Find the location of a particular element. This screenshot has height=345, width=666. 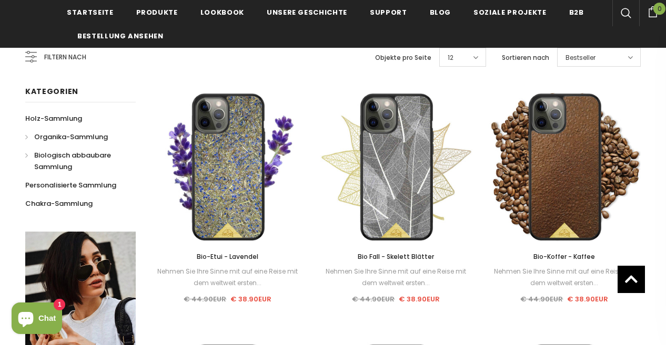

span: Blog is located at coordinates (440, 12).